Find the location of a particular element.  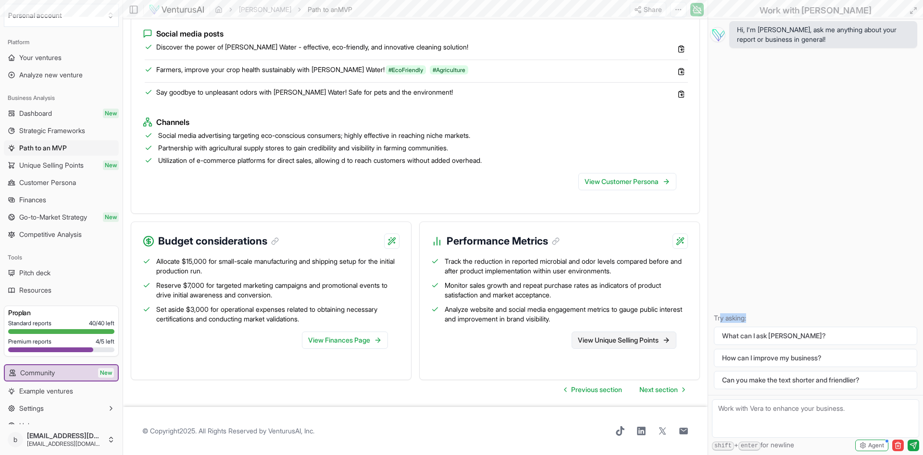

h3: Budget considerations is located at coordinates (218, 241).